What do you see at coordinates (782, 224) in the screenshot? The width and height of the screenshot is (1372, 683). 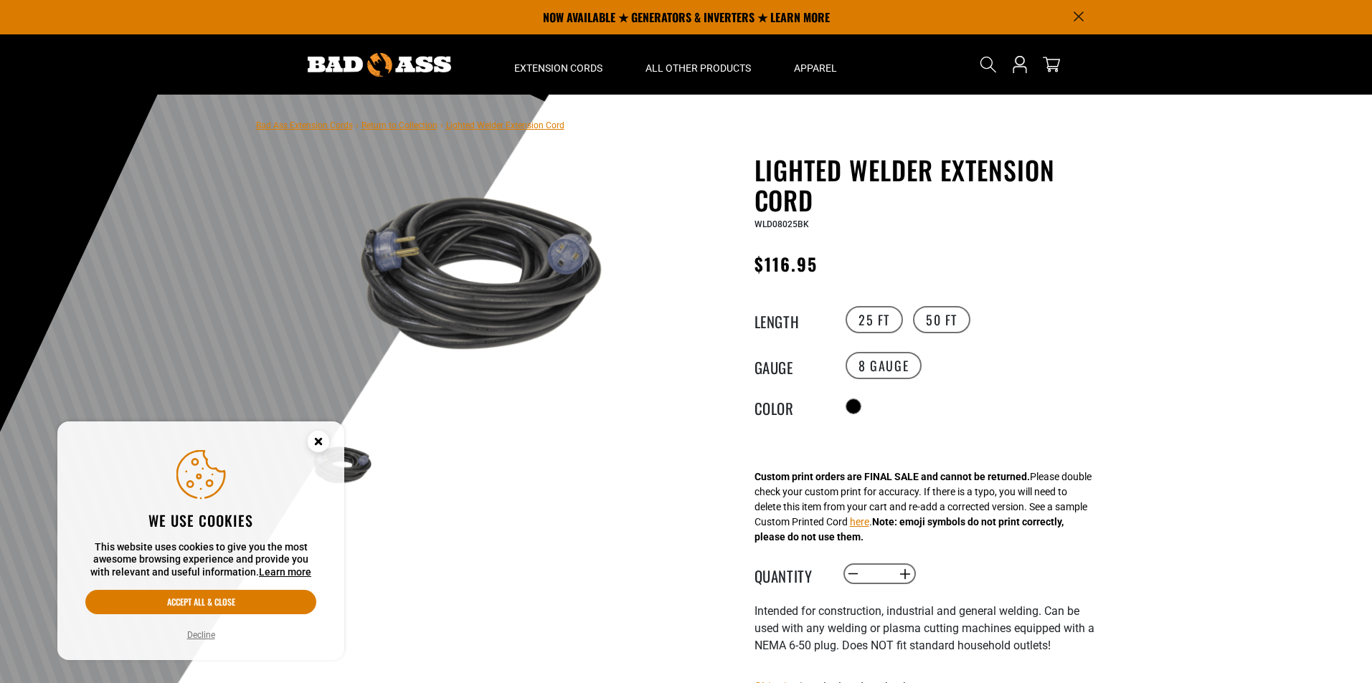 I see `span: WLD08025BK` at bounding box center [782, 224].